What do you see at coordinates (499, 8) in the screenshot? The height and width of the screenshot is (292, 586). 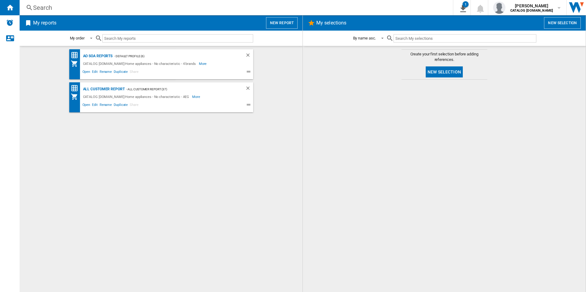 I see `img: profile.jpg` at bounding box center [499, 8].